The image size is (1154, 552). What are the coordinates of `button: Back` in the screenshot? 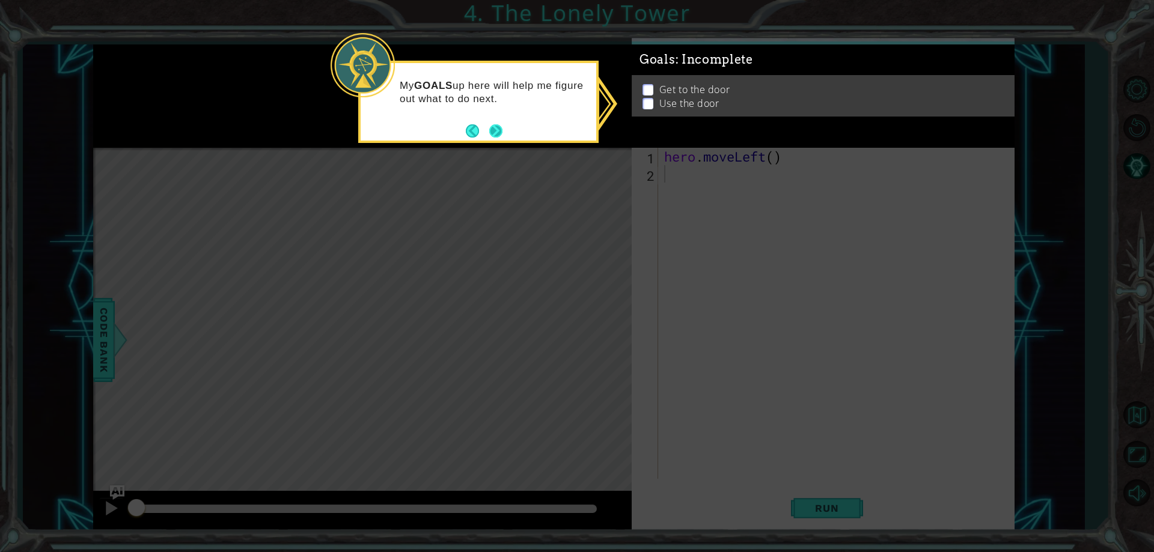 It's located at (477, 131).